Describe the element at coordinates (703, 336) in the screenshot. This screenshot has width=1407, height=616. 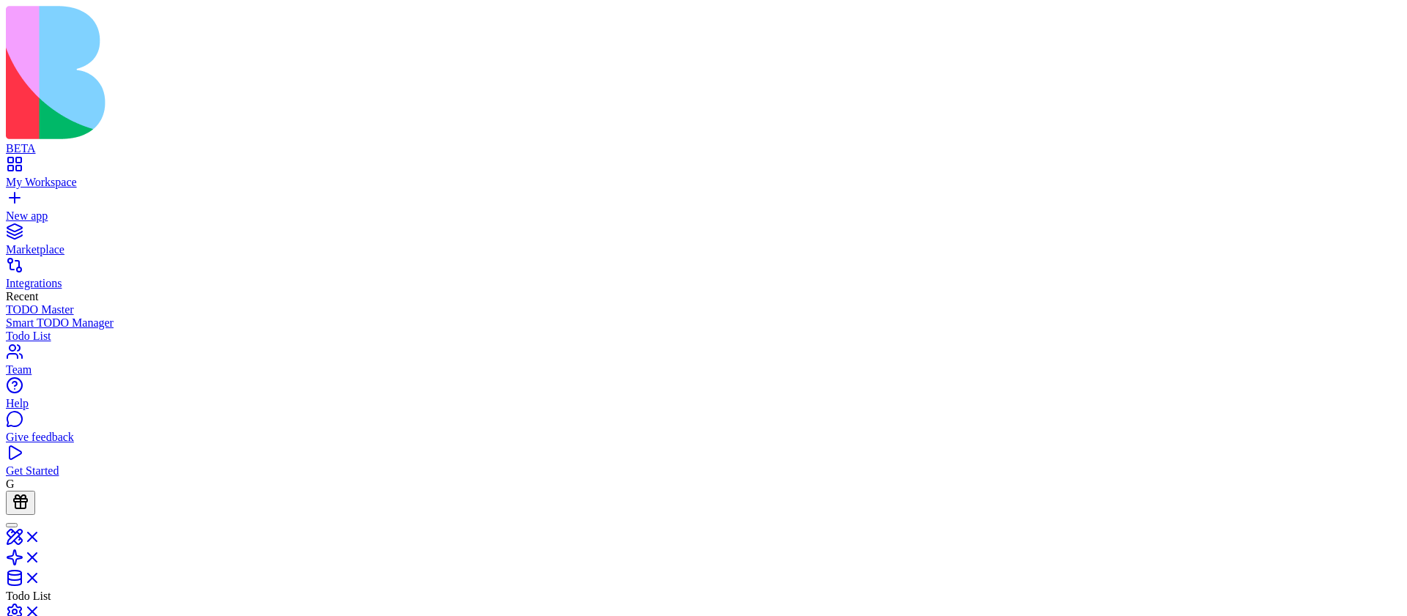
I see `a: Todo List` at that location.